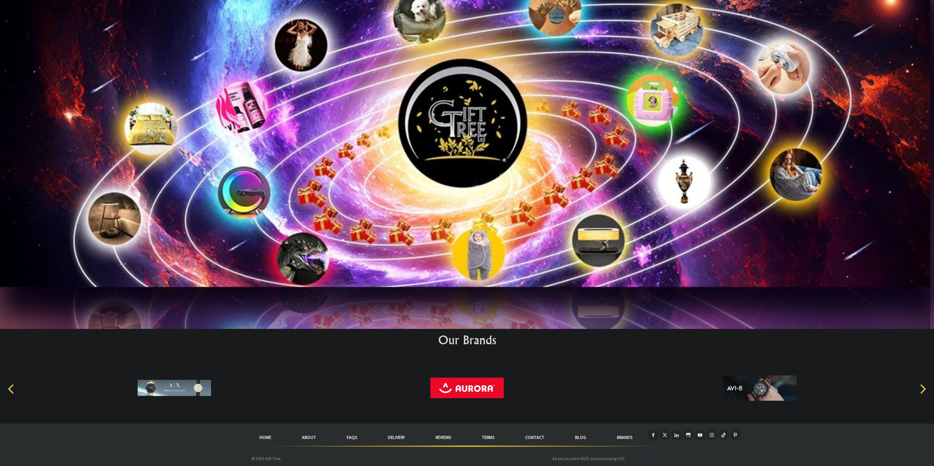 The image size is (934, 466). Describe the element at coordinates (634, 460) in the screenshot. I see `img: visa.svg` at that location.